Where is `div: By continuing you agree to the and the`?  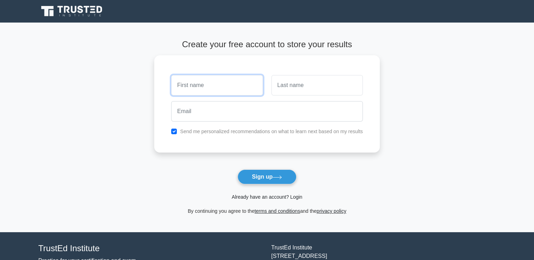 div: By continuing you agree to the and the is located at coordinates (267, 211).